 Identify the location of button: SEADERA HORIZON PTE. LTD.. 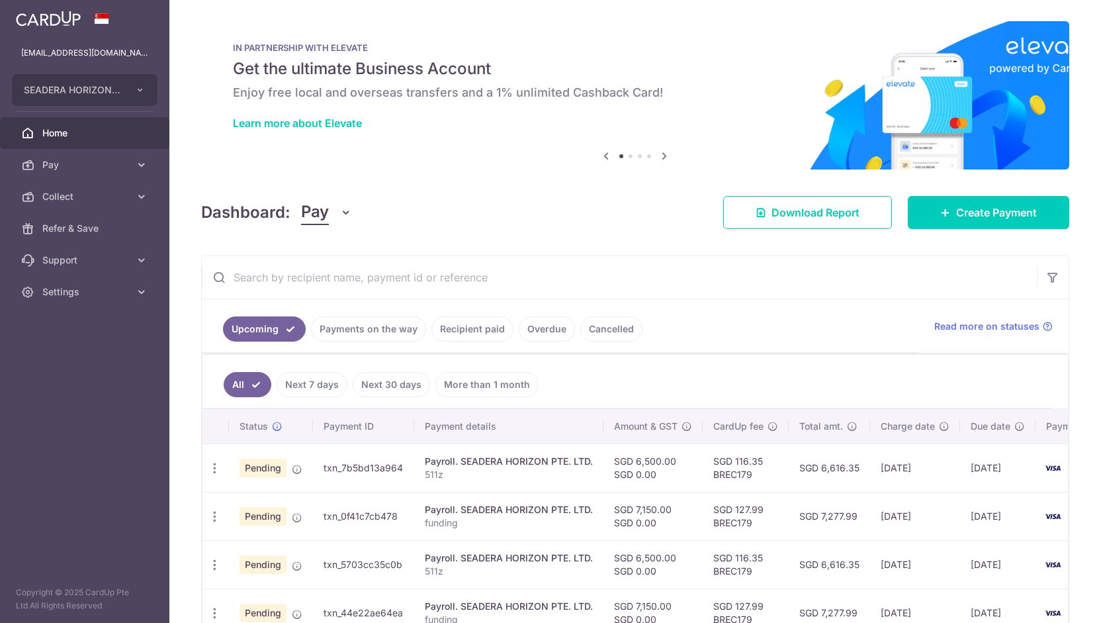
(85, 90).